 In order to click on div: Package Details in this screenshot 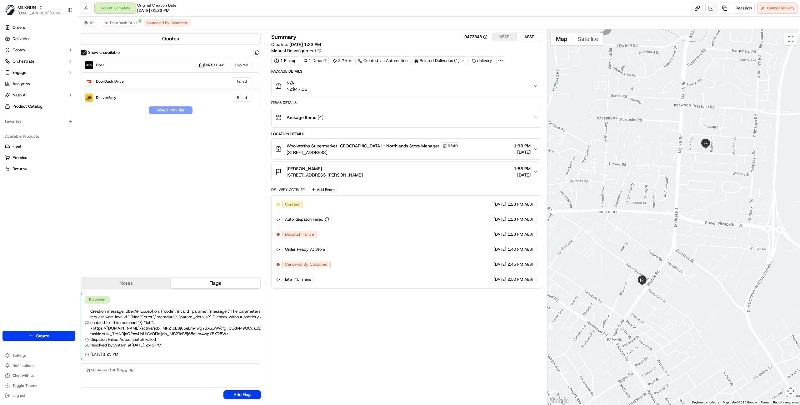, I will do `click(407, 71)`.